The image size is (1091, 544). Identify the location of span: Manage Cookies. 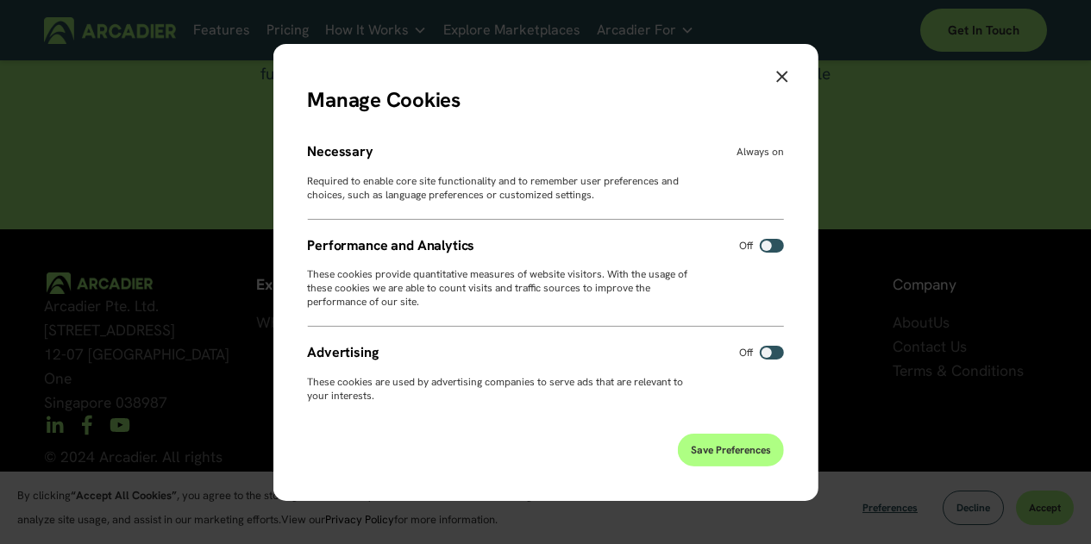
(384, 98).